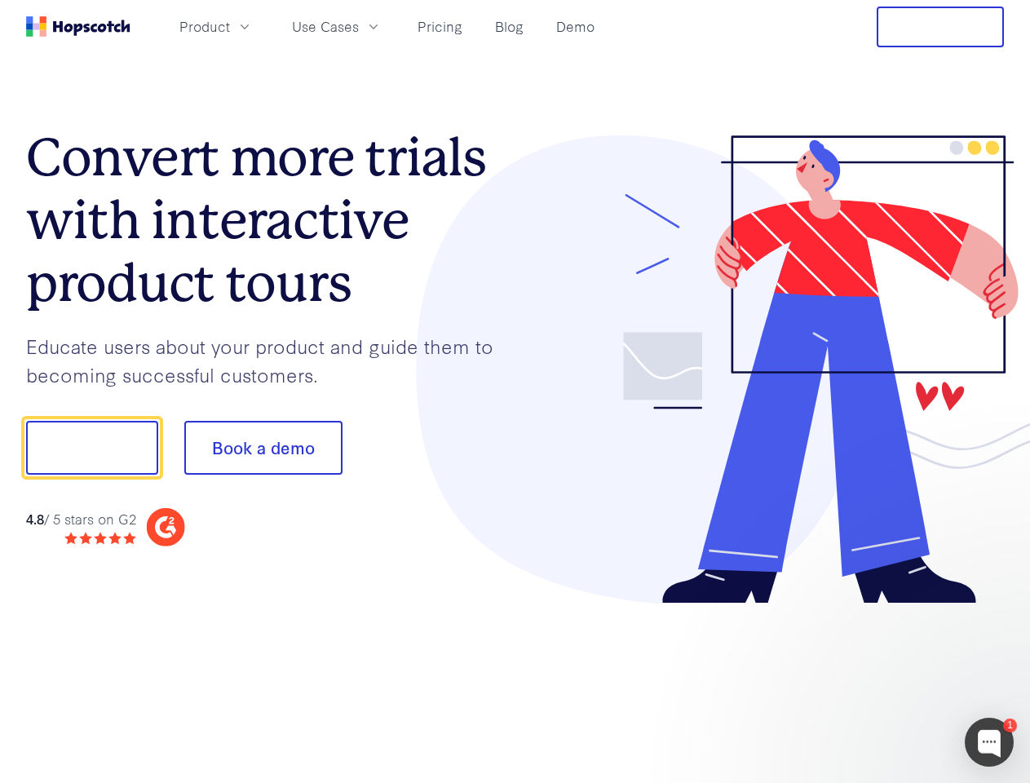 The image size is (1030, 783). Describe the element at coordinates (205, 26) in the screenshot. I see `span: Product` at that location.